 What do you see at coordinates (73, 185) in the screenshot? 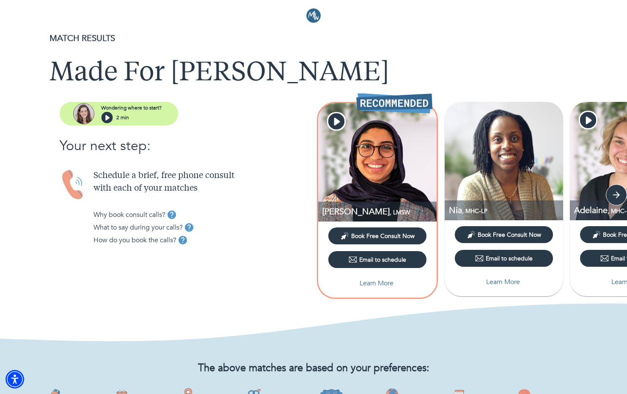
I see `img: Handset` at bounding box center [73, 185].